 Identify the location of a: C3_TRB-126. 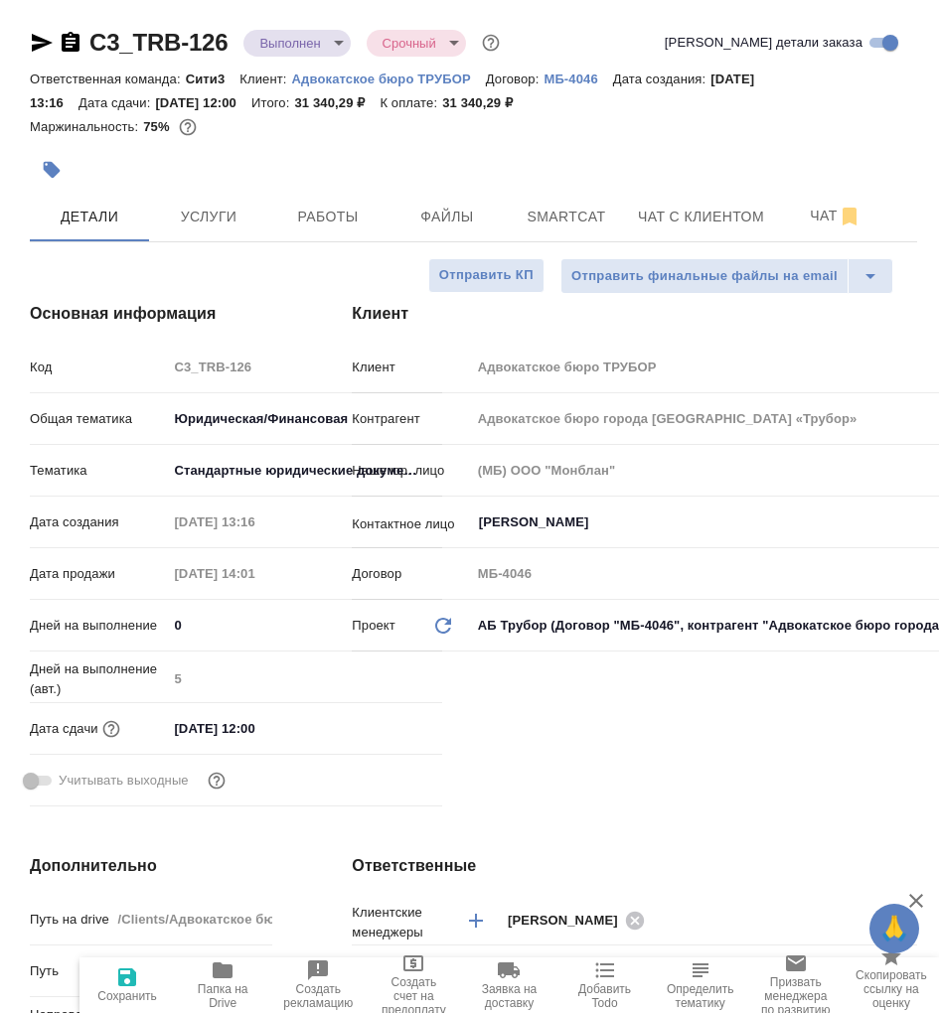
(158, 42).